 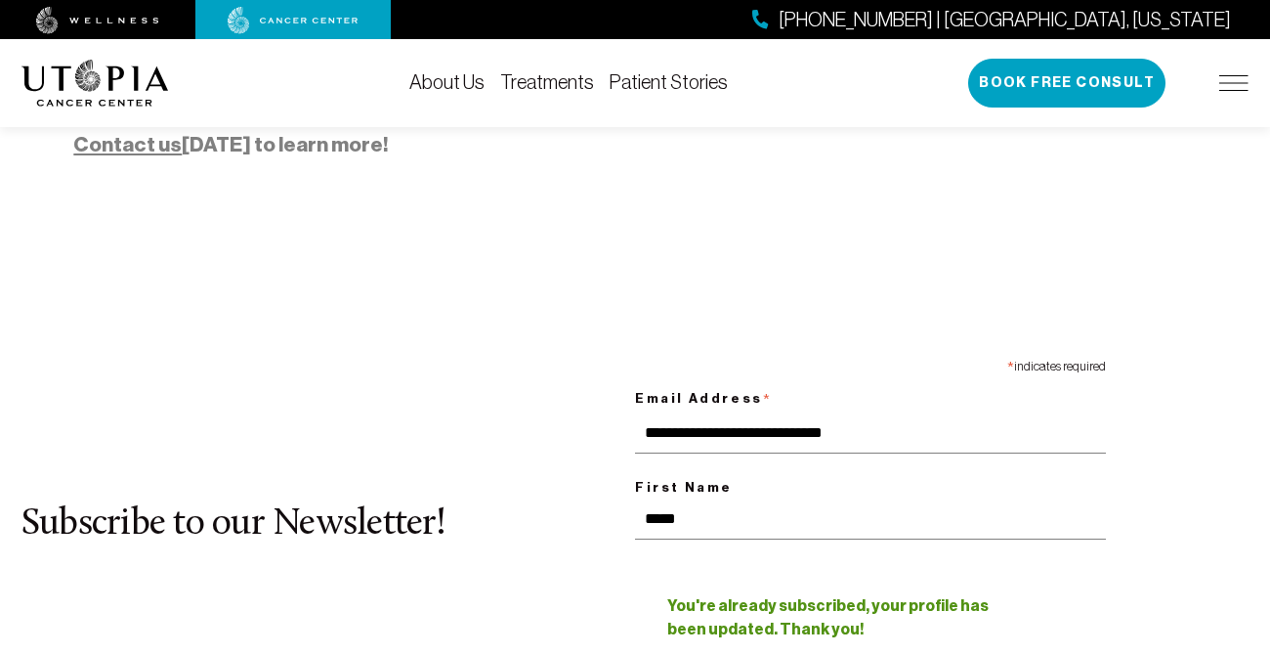 What do you see at coordinates (634, 128) in the screenshot?
I see `p: Your journey to starts here. Discover a path to wellness that empowers your body to heal naturally.` at bounding box center [634, 128].